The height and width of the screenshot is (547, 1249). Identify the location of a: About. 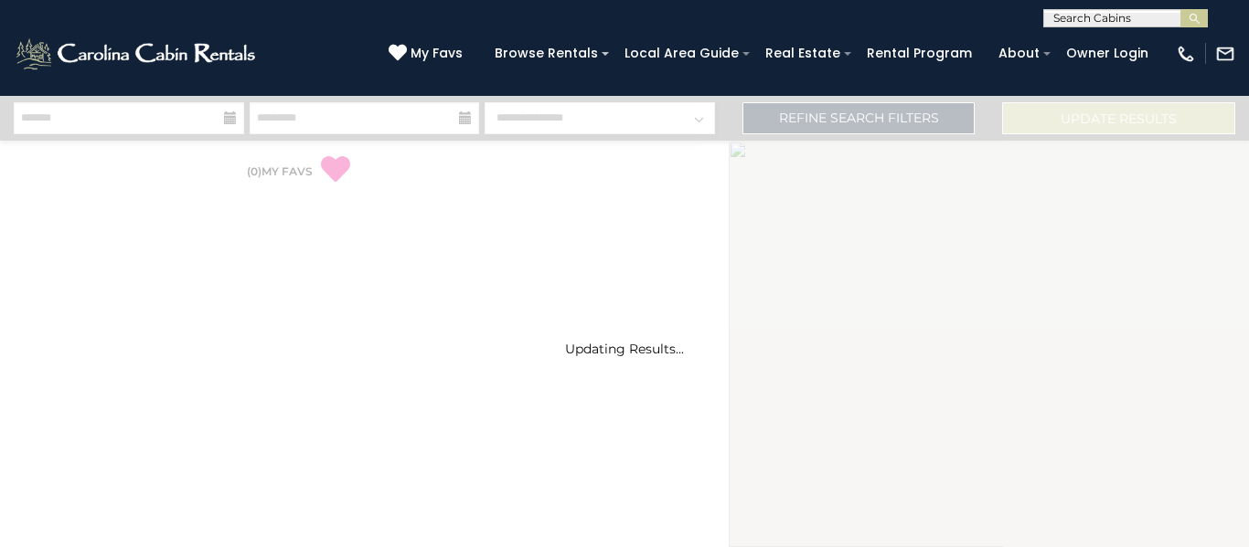
(1018, 53).